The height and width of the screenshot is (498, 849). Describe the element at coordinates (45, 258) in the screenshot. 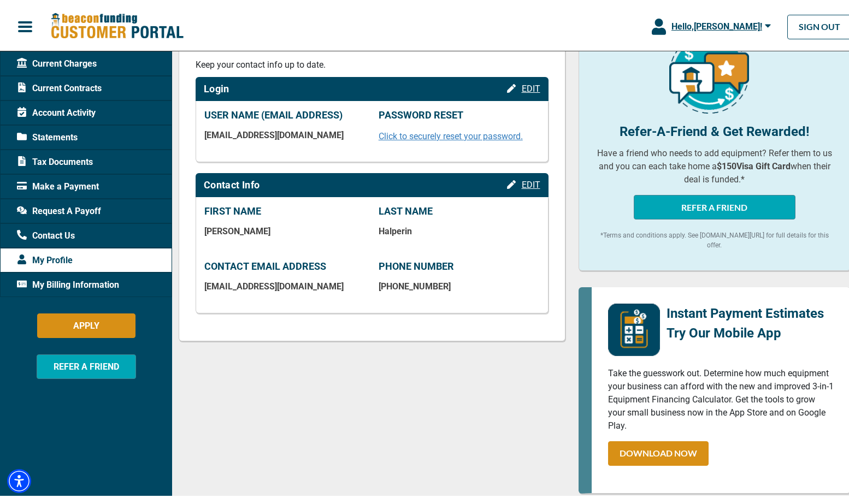

I see `span: My Profile` at that location.